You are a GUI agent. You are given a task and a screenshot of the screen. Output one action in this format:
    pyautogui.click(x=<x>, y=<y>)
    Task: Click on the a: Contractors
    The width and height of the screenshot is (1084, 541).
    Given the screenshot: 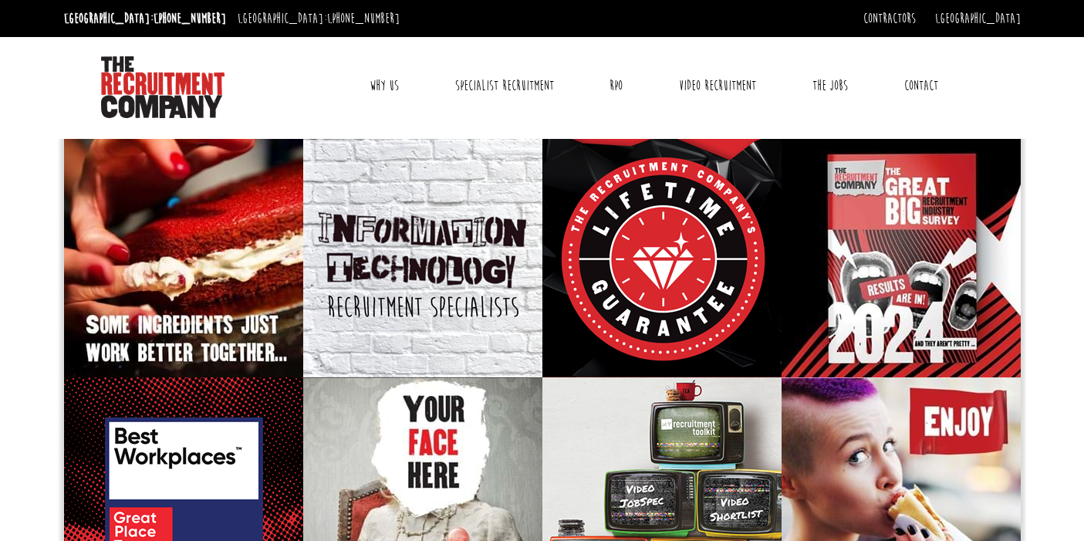 What is the action you would take?
    pyautogui.click(x=889, y=19)
    